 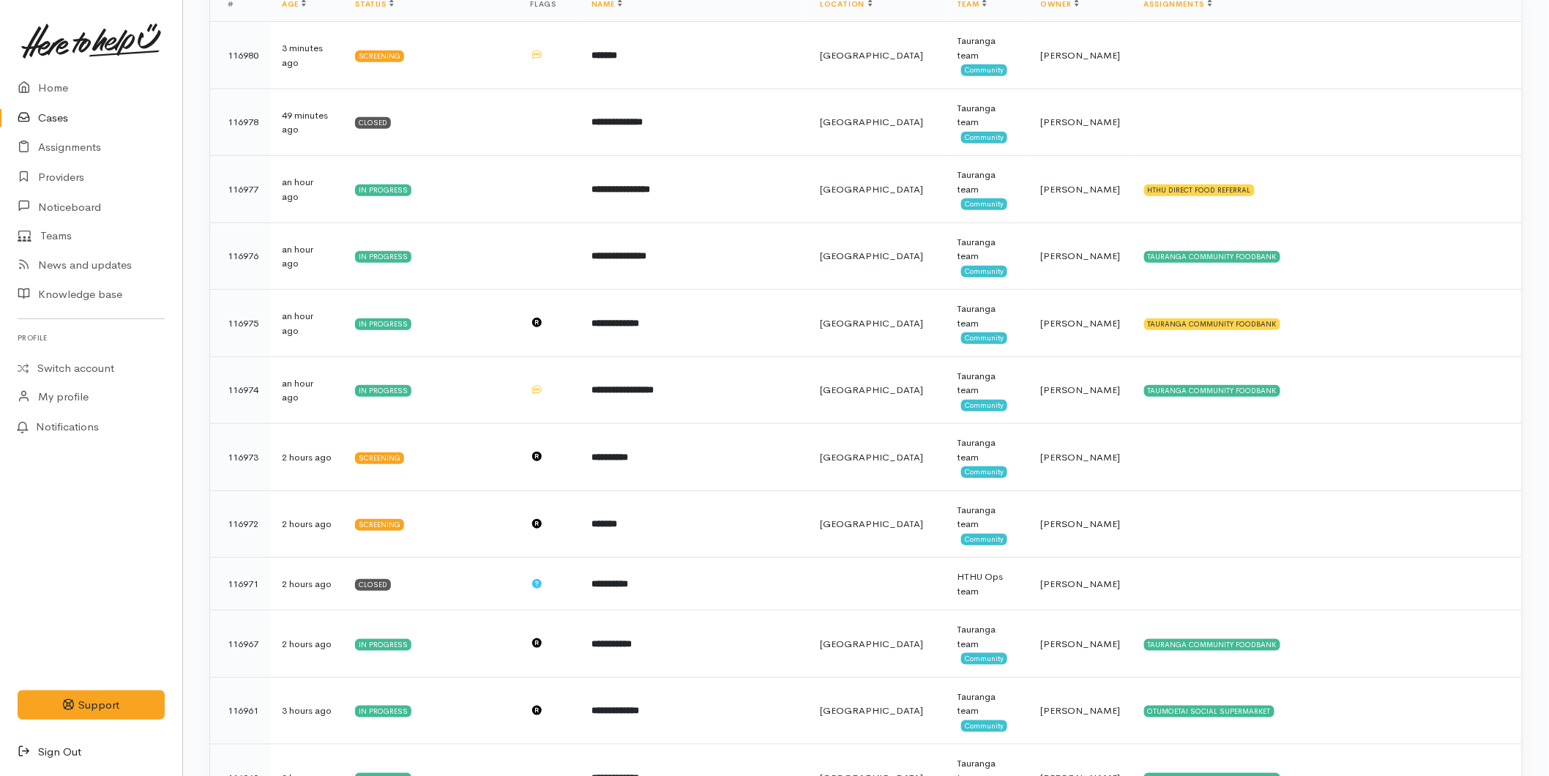 What do you see at coordinates (91, 338) in the screenshot?
I see `h6: Profile` at bounding box center [91, 338].